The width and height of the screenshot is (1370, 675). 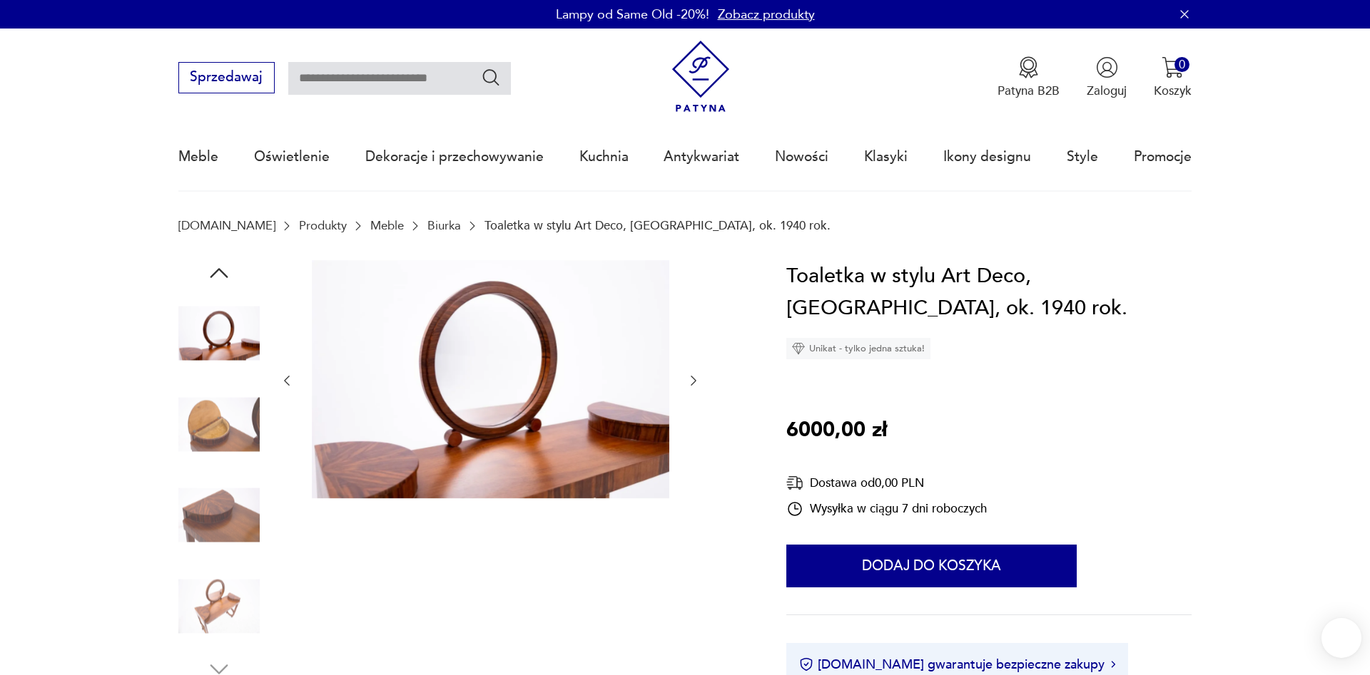 What do you see at coordinates (1181, 64) in the screenshot?
I see `div: 0` at bounding box center [1181, 64].